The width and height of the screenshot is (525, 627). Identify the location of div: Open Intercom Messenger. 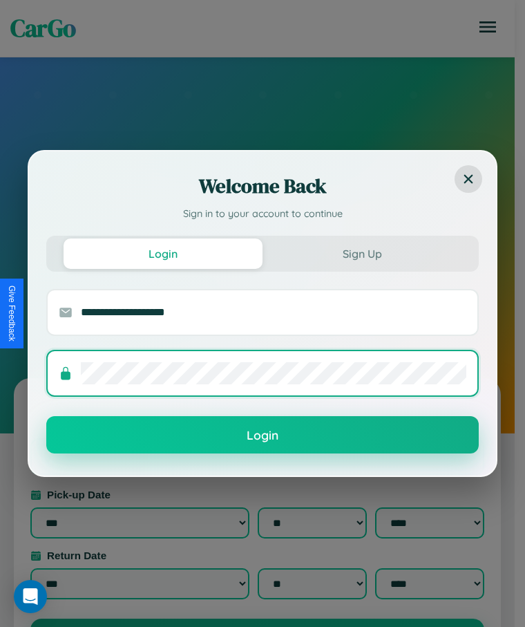
(30, 596).